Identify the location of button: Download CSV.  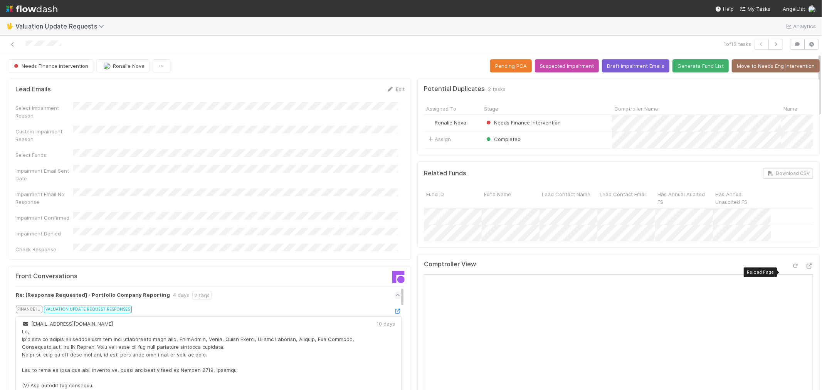
(788, 173).